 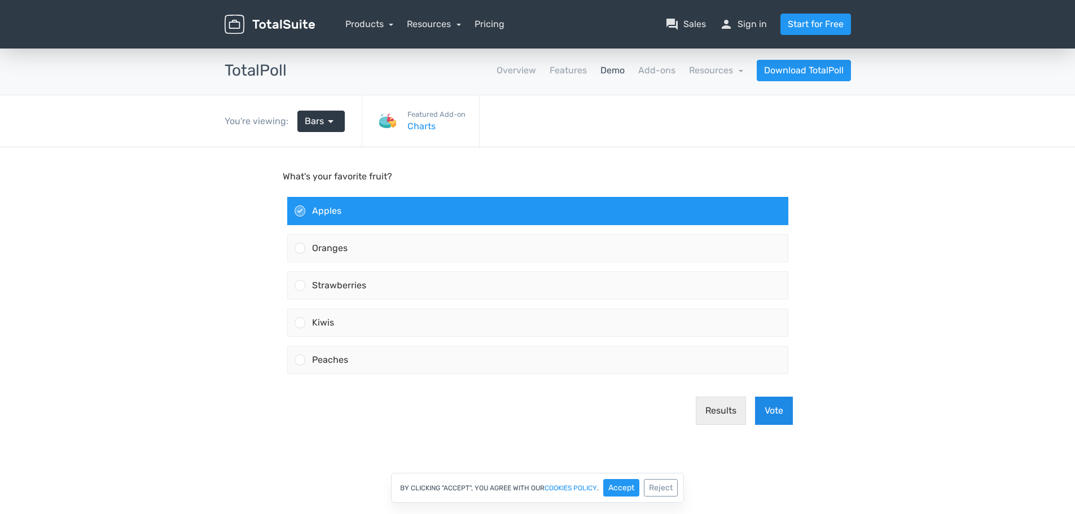 I want to click on button: Results, so click(x=721, y=264).